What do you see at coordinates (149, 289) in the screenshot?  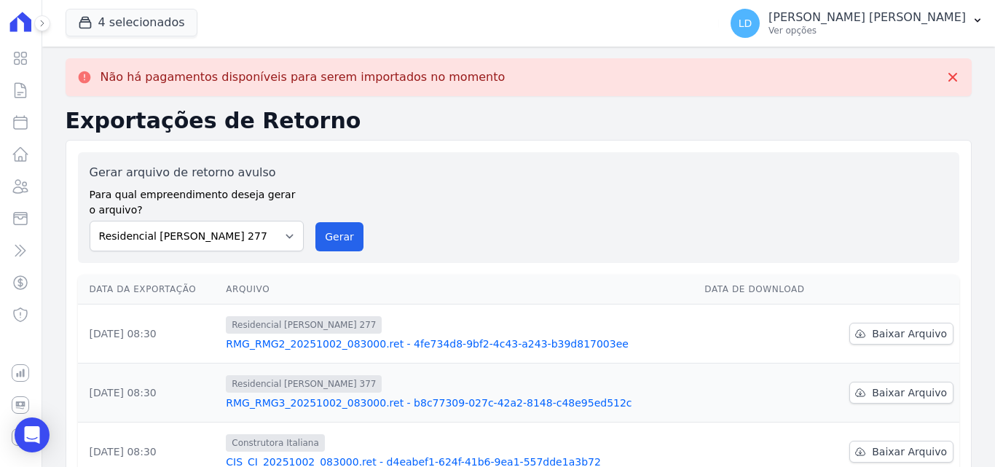 I see `th: Data da Exportação` at bounding box center [149, 289].